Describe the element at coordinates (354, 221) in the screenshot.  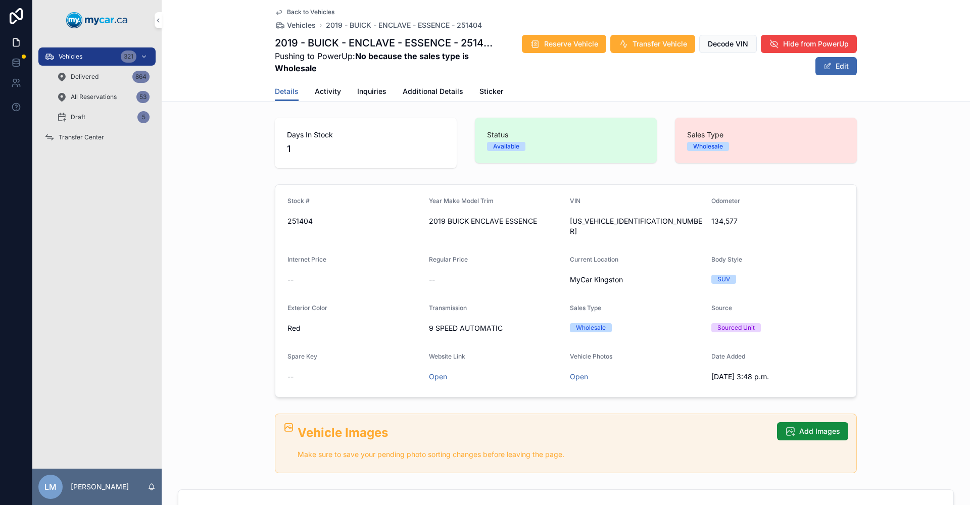
I see `span: 251404` at that location.